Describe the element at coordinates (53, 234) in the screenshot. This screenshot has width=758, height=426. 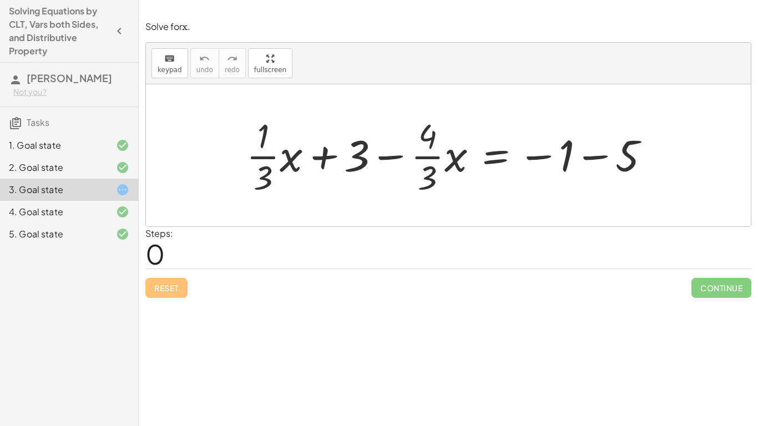
I see `div: 5. Goal state` at that location.